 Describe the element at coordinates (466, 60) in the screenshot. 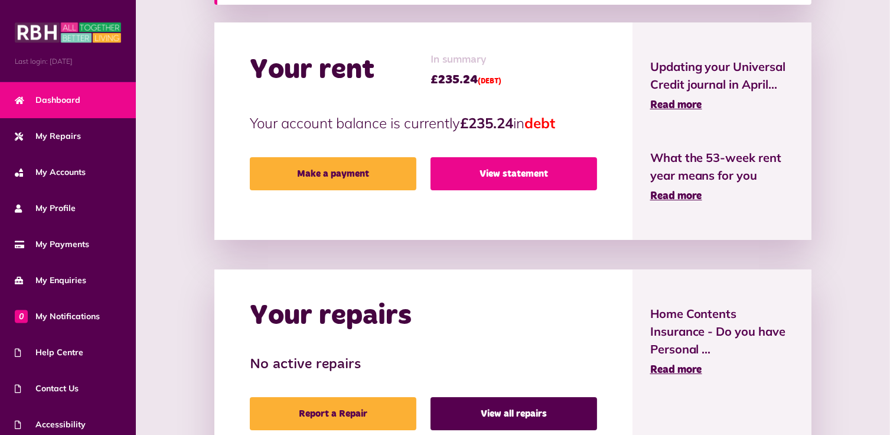

I see `span: In summary` at that location.